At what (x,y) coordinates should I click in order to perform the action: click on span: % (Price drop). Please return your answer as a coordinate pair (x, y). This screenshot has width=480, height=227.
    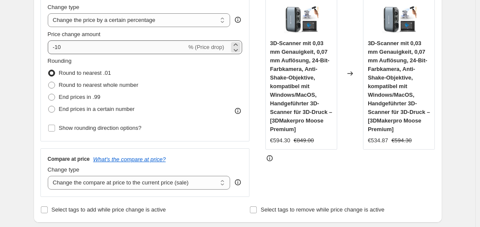
    Looking at the image, I should click on (206, 47).